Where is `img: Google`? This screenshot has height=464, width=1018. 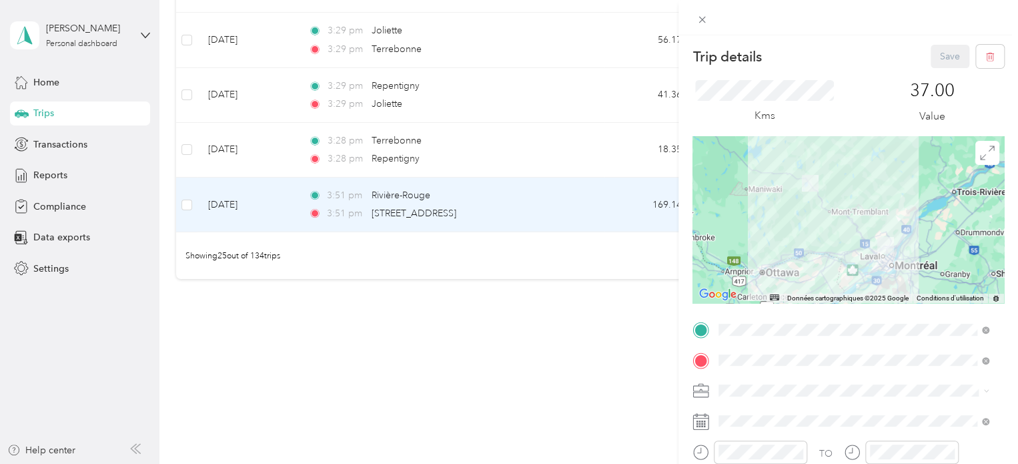 img: Google is located at coordinates (718, 294).